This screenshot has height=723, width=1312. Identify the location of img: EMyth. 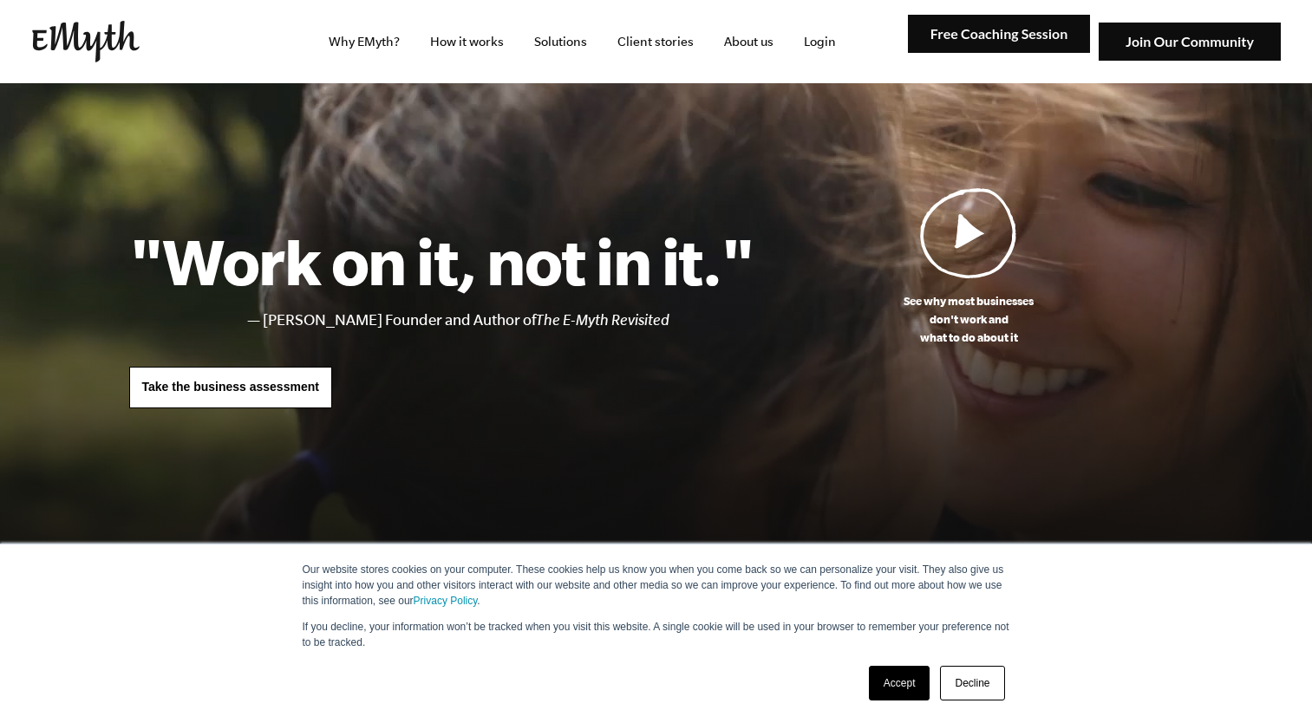
(86, 42).